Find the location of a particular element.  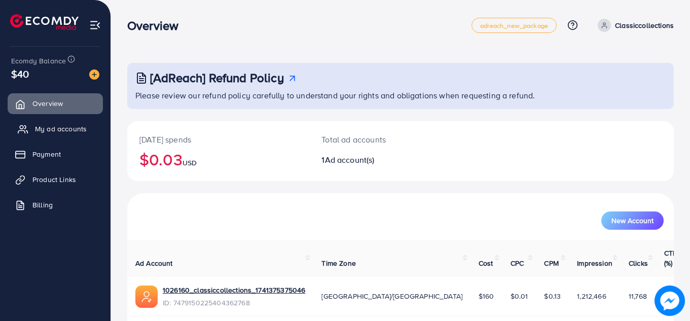

a: 1026160_classiccollections_1741375375046 is located at coordinates (234, 290).